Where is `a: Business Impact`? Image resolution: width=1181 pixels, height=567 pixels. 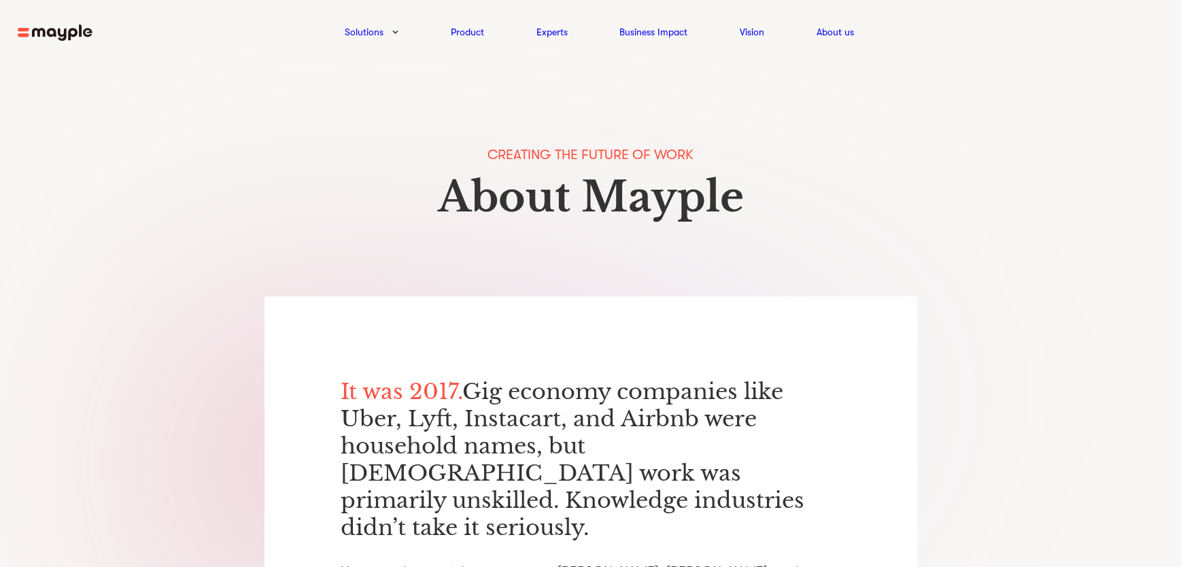 a: Business Impact is located at coordinates (654, 32).